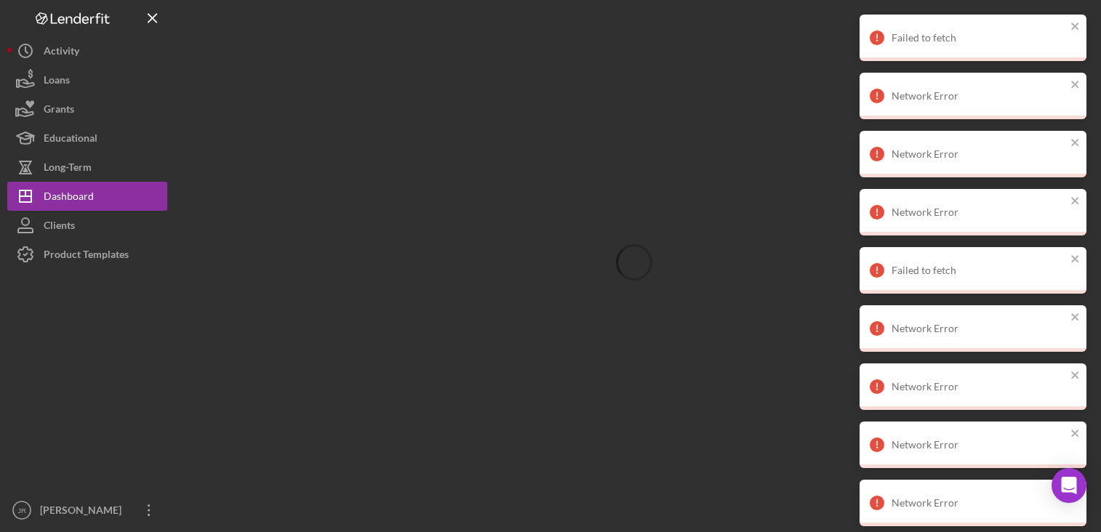  Describe the element at coordinates (87, 80) in the screenshot. I see `a: Loans` at that location.